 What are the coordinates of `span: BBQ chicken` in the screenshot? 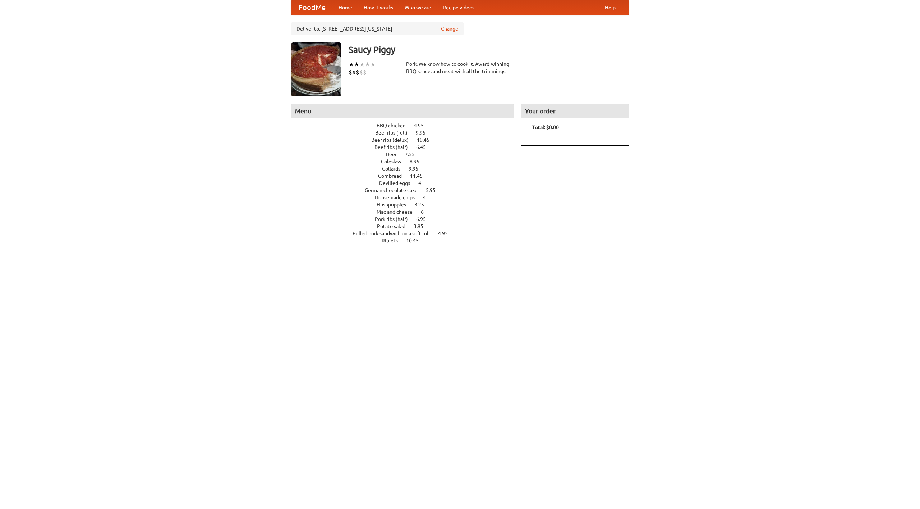 It's located at (395, 125).